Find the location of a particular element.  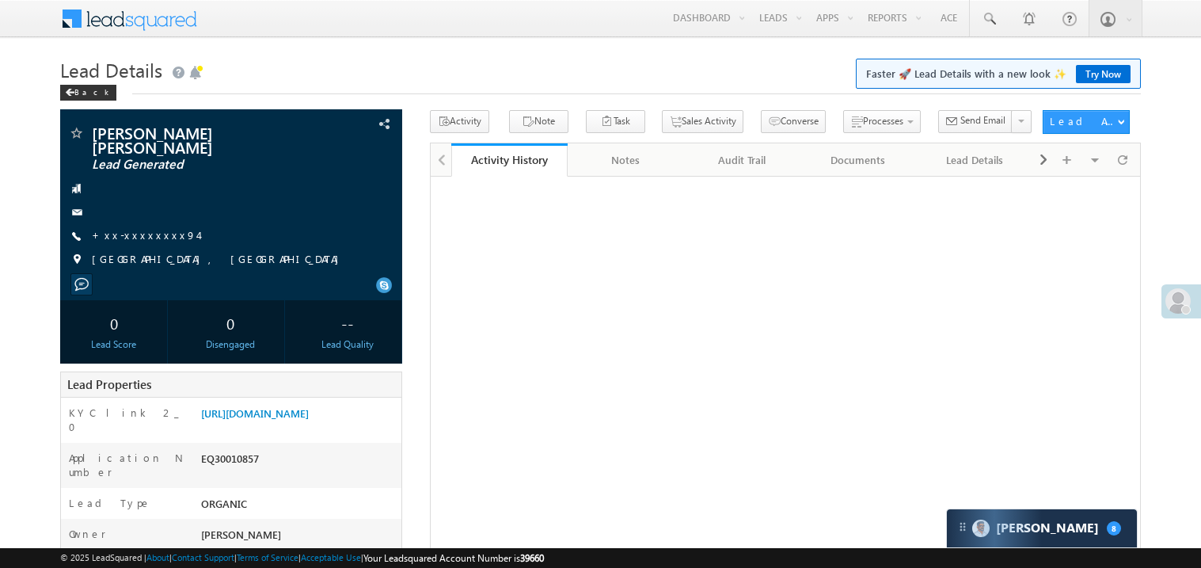

div: Disengaged is located at coordinates (230, 344).